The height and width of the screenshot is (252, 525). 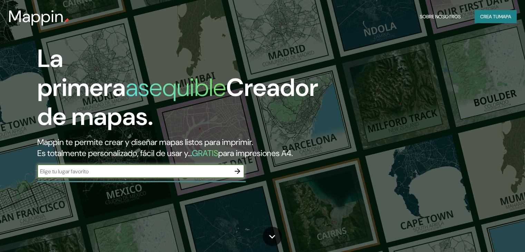 What do you see at coordinates (205, 153) in the screenshot?
I see `font: GRATIS` at bounding box center [205, 153].